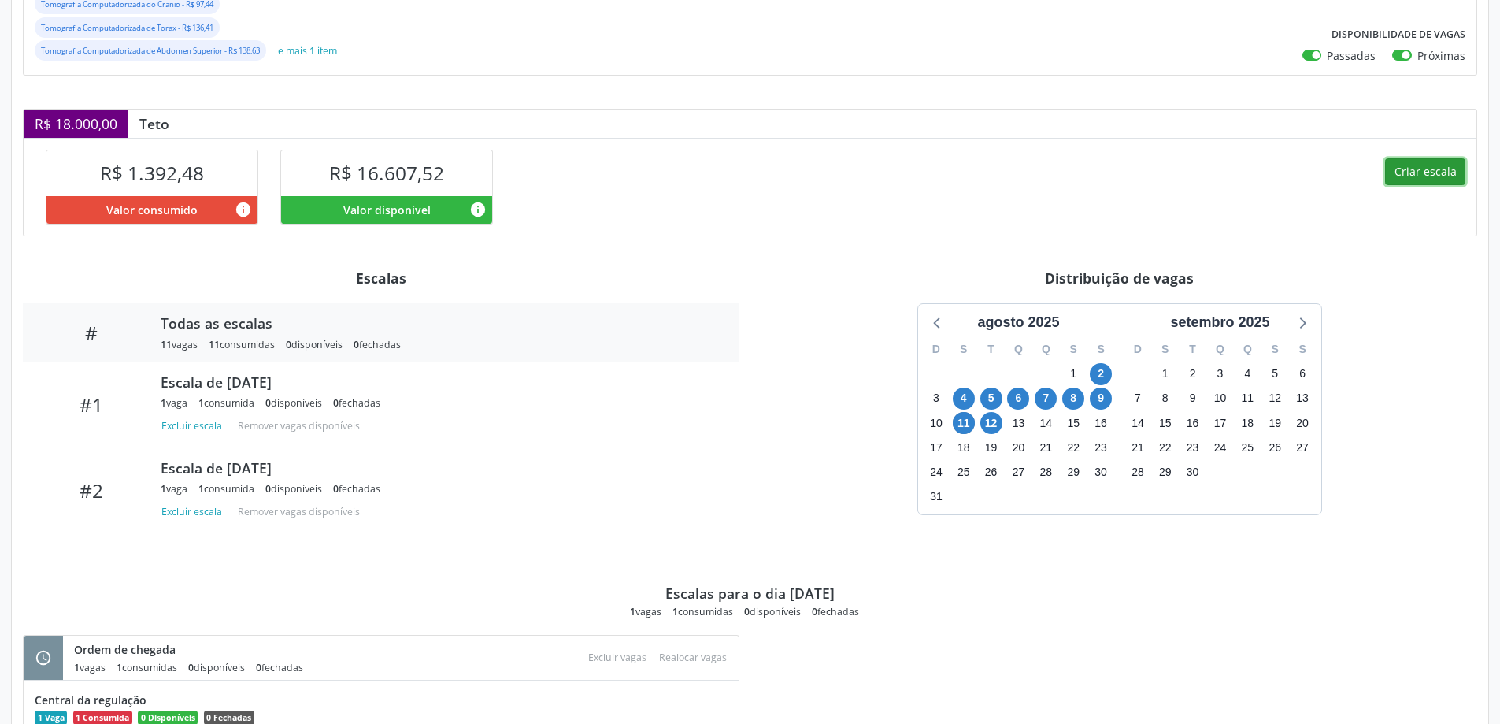 The height and width of the screenshot is (724, 1500). Describe the element at coordinates (1138, 423) in the screenshot. I see `span: domingo, 14 de setembro de 2025` at that location.